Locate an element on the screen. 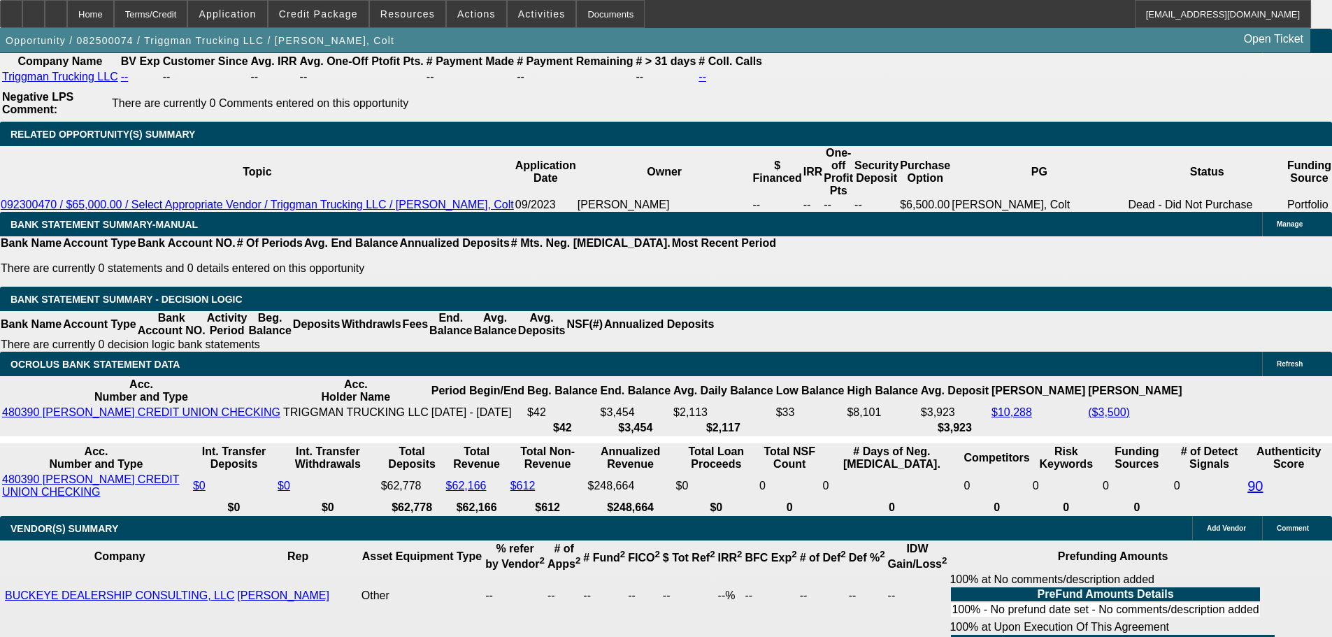 The image size is (1332, 637). b: PreFund Amounts Details is located at coordinates (1105, 593).